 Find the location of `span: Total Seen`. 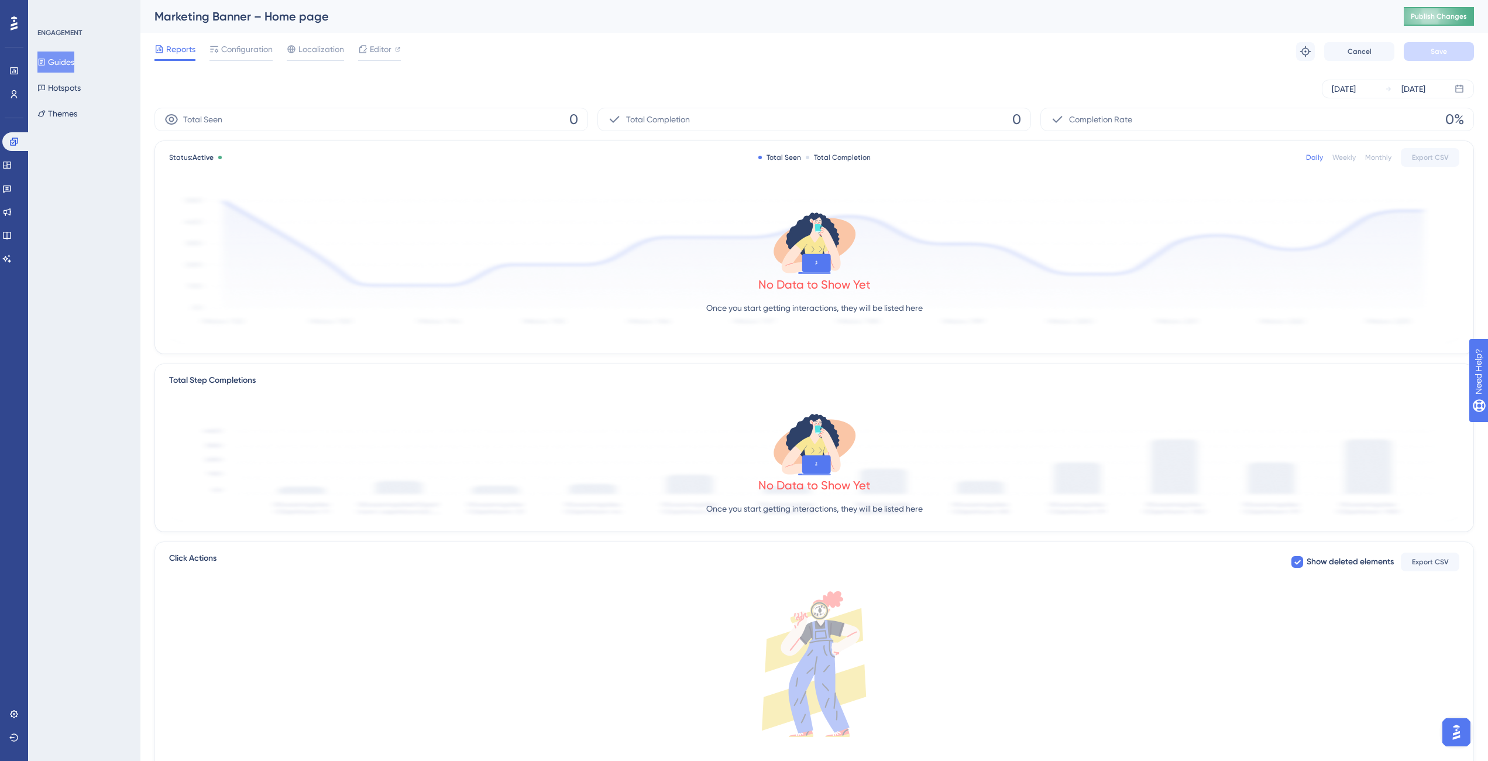

span: Total Seen is located at coordinates (202, 119).